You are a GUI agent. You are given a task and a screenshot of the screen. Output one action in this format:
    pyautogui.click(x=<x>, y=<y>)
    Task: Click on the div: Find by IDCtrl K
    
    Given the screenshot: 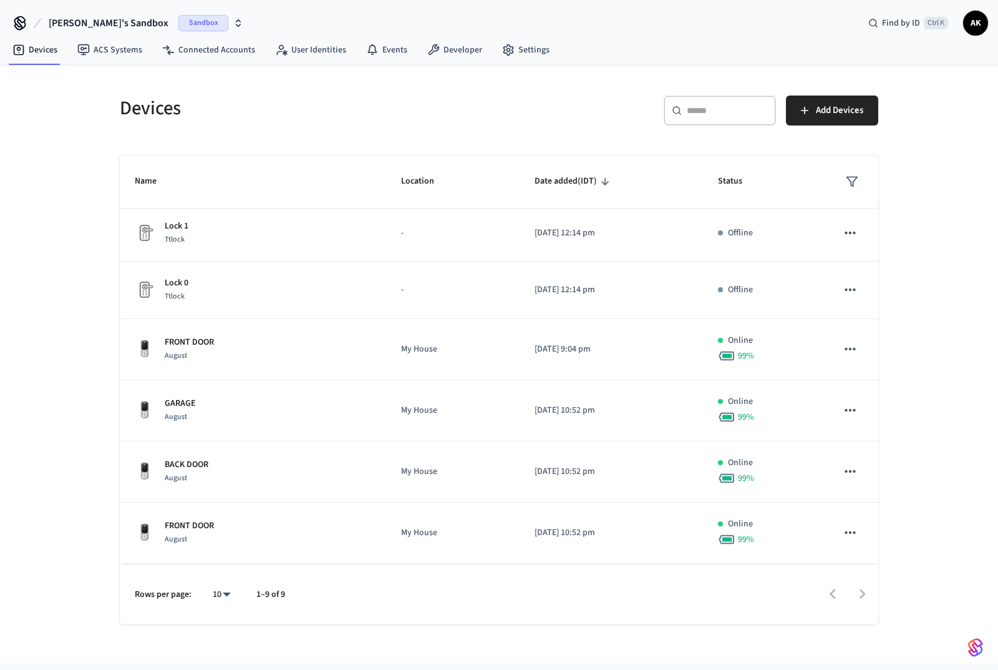 What is the action you would take?
    pyautogui.click(x=909, y=23)
    